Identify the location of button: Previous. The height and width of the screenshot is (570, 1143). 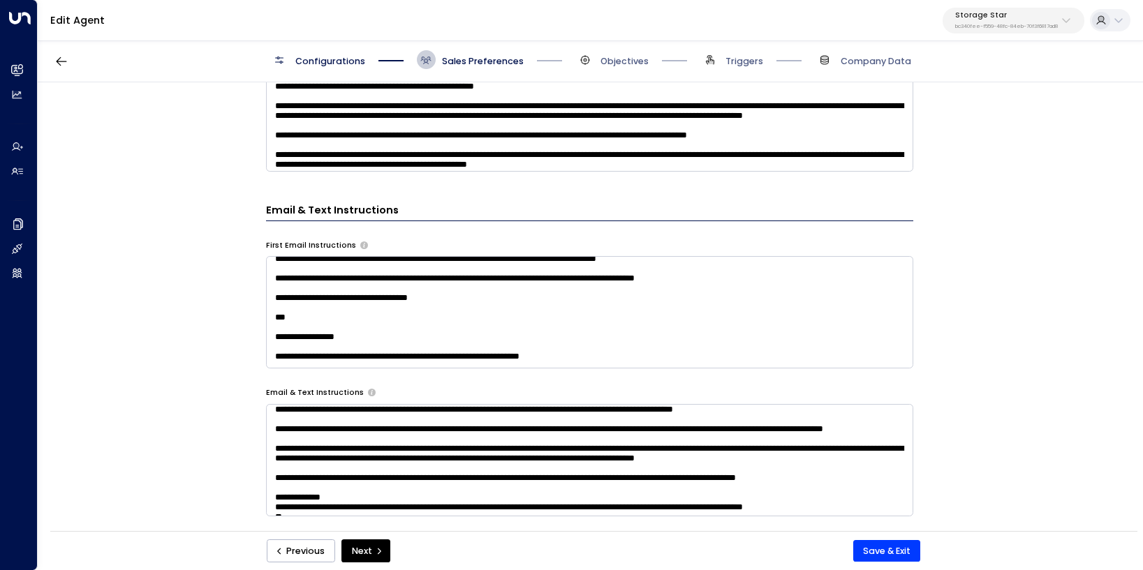
(301, 551).